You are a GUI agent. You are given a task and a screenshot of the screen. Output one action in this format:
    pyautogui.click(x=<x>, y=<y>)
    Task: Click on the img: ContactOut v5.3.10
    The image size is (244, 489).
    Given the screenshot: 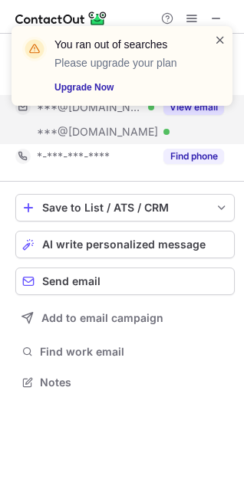 What is the action you would take?
    pyautogui.click(x=61, y=18)
    